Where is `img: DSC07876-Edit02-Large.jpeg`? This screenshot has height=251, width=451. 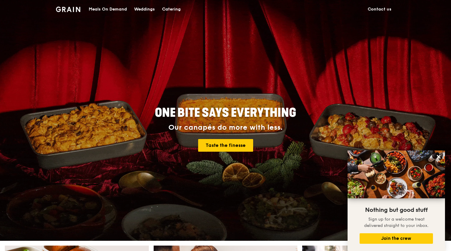
img: DSC07876-Edit02-Large.jpeg is located at coordinates (396, 174).